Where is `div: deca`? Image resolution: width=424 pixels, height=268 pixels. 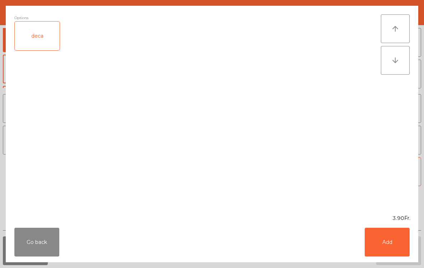 div: deca is located at coordinates (37, 36).